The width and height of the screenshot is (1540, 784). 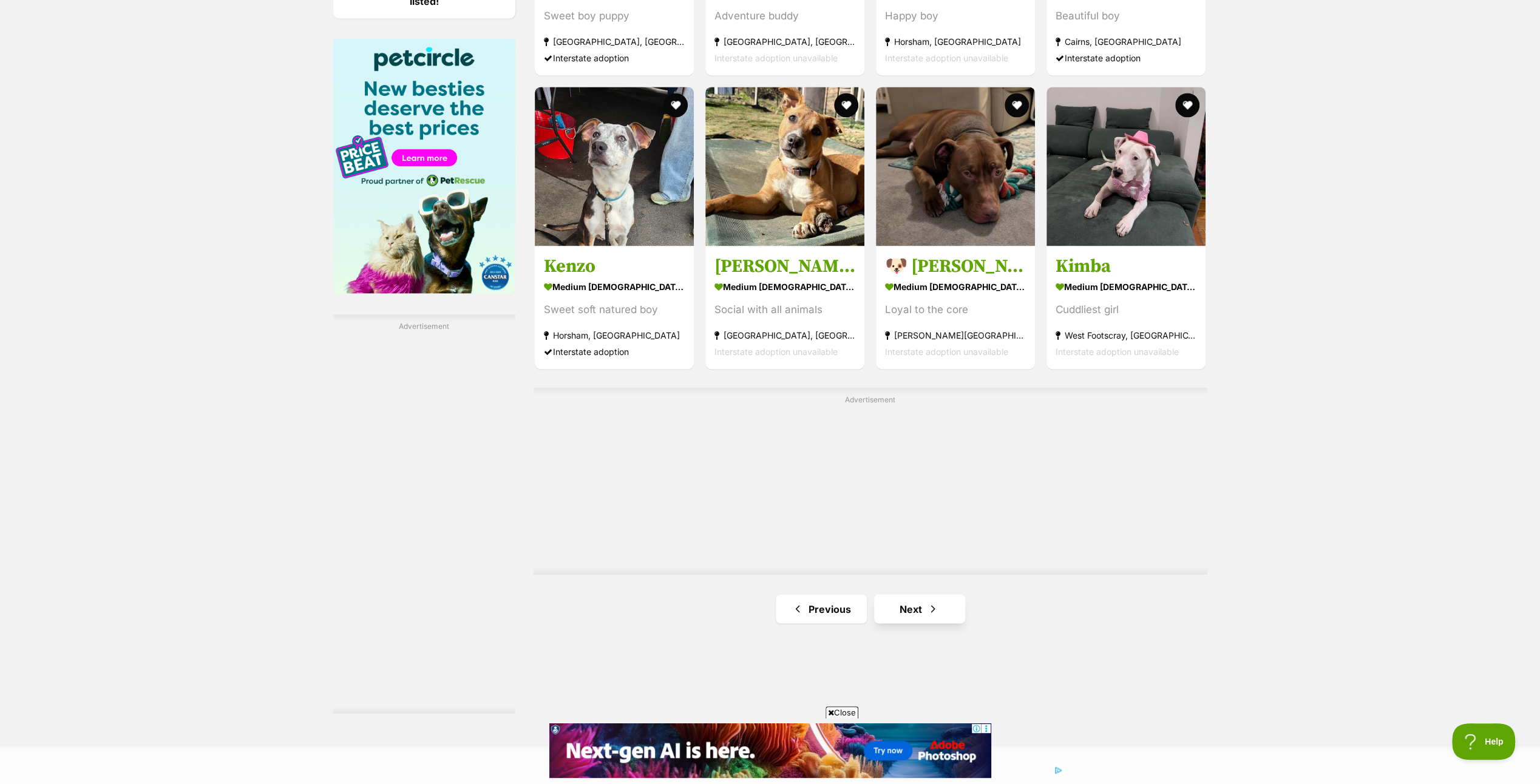 What do you see at coordinates (920, 609) in the screenshot?
I see `a: Next page` at bounding box center [920, 609].